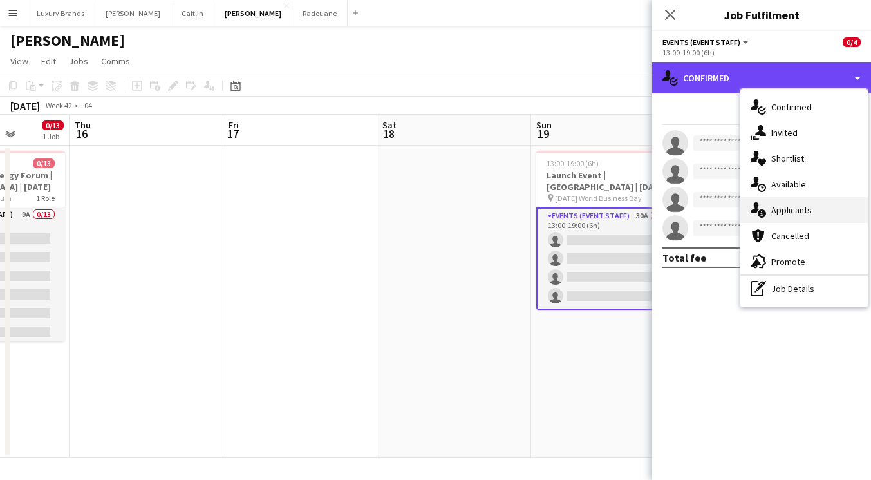 The height and width of the screenshot is (480, 871). I want to click on span: Thu, so click(82, 125).